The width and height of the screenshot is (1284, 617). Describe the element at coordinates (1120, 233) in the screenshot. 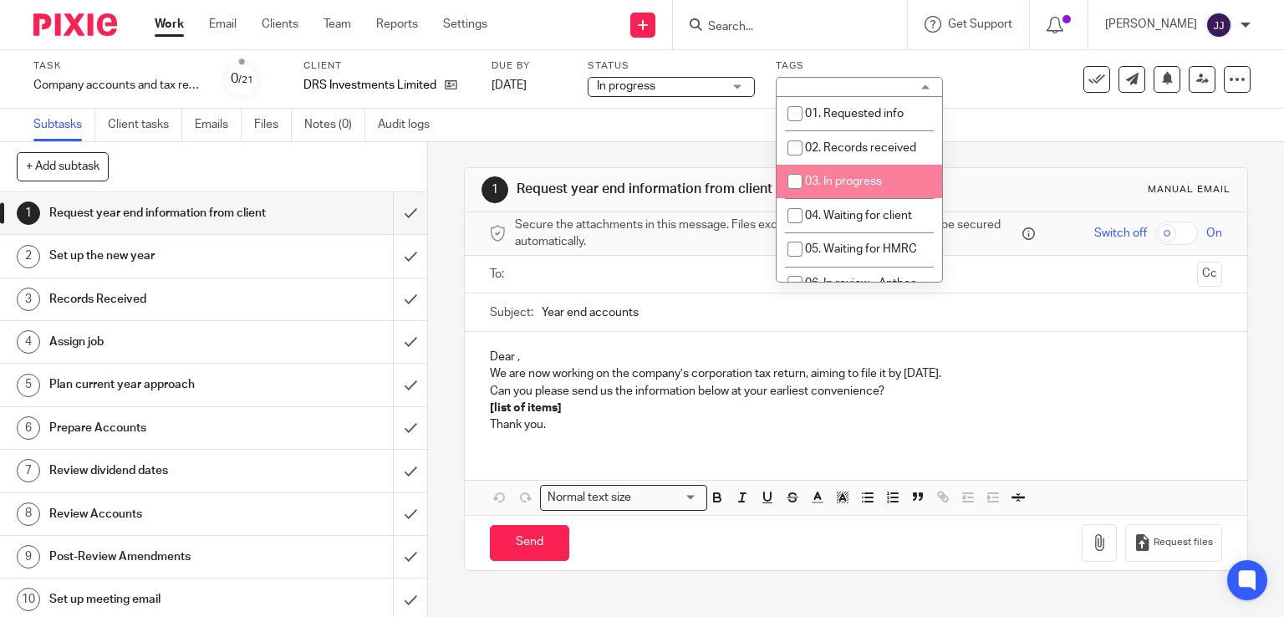

I see `span: Switch off` at that location.